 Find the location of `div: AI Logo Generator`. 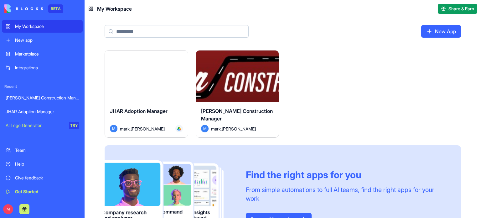

div: AI Logo Generator is located at coordinates (35, 125).